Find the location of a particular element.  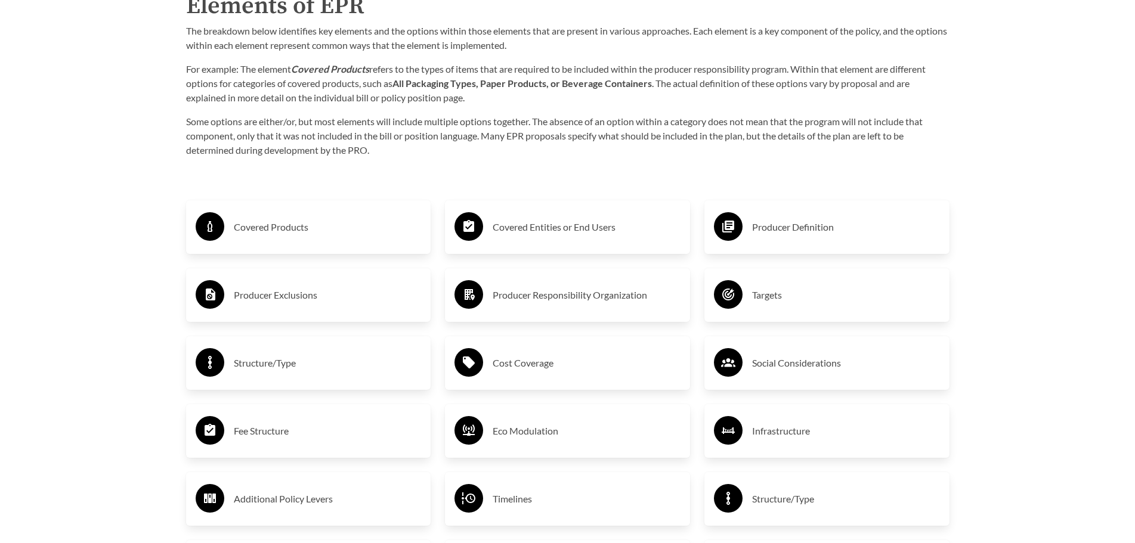

h3: Social Considerations is located at coordinates (846, 363).